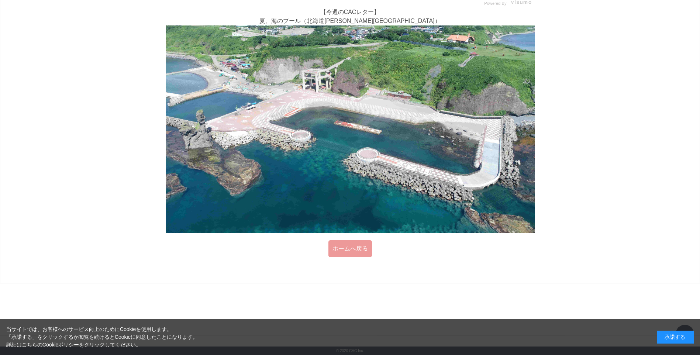  What do you see at coordinates (350, 129) in the screenshot?
I see `img: hokkaido` at bounding box center [350, 129].